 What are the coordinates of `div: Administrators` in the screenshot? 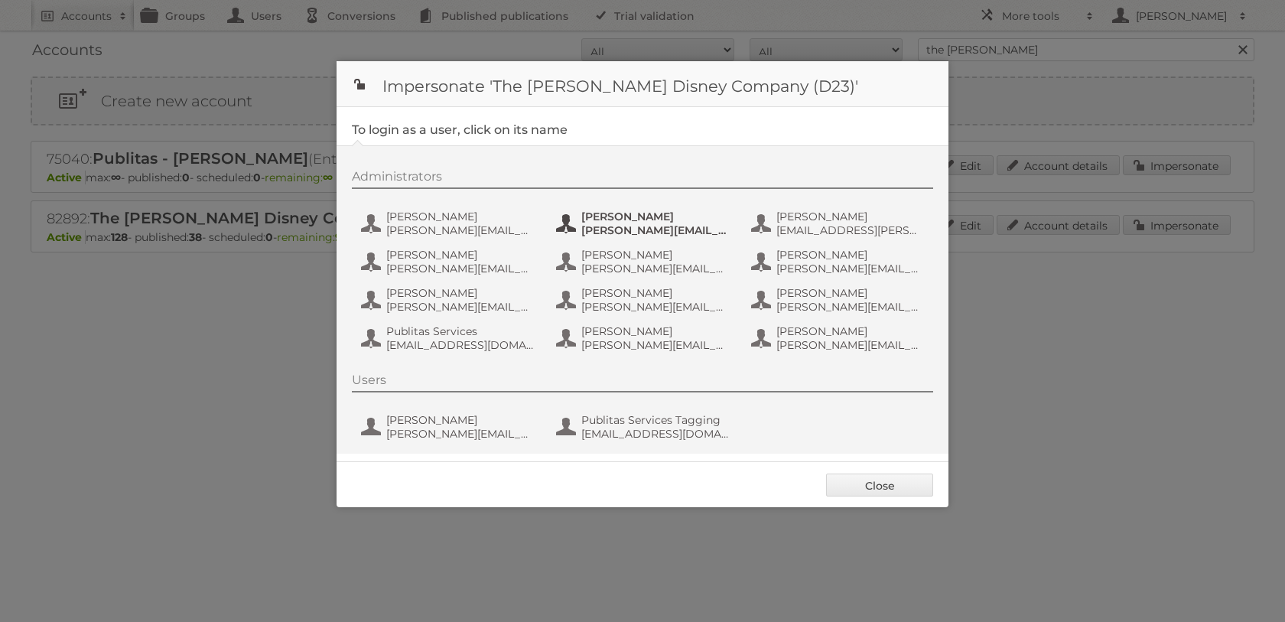 It's located at (642, 179).